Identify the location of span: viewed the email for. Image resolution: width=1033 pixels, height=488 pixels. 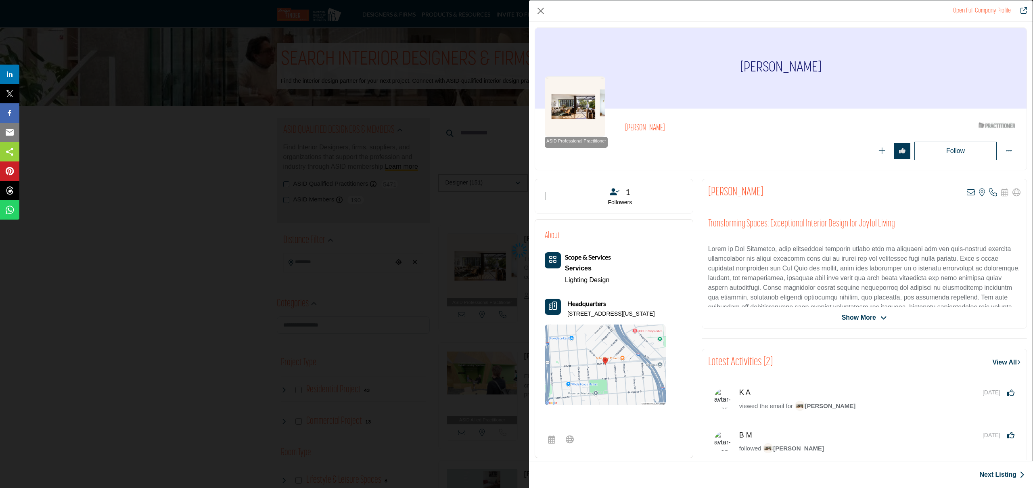
(766, 405).